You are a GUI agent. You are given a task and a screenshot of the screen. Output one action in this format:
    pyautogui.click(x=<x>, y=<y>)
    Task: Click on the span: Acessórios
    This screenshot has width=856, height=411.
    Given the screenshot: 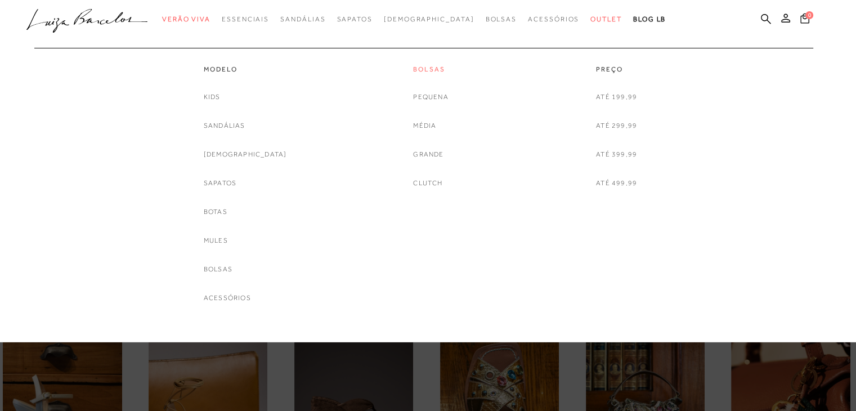 What is the action you would take?
    pyautogui.click(x=553, y=19)
    